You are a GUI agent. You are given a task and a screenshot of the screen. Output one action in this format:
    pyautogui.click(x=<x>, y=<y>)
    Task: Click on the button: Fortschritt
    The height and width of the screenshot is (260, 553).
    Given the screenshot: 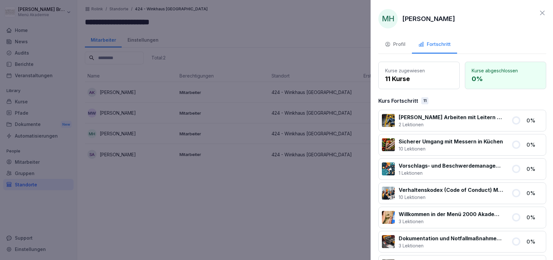 What is the action you would take?
    pyautogui.click(x=435, y=45)
    